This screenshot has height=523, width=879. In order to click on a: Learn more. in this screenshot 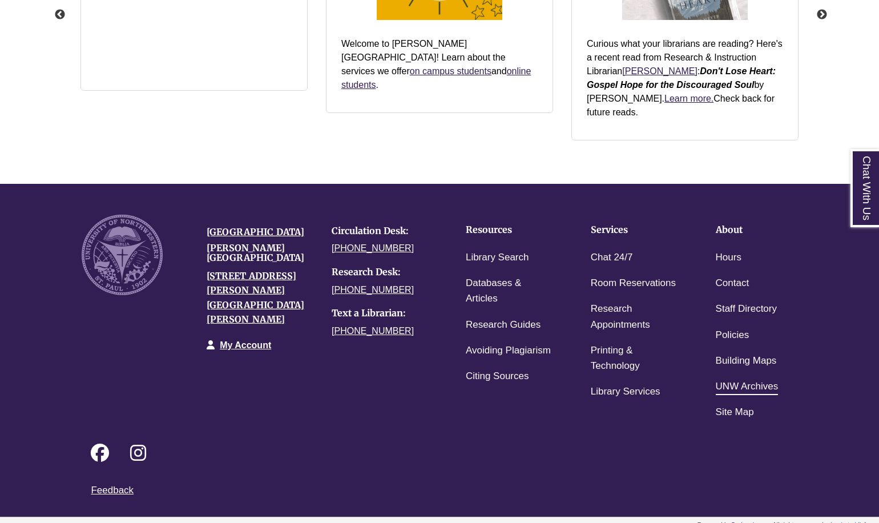, I will do `click(689, 98)`.